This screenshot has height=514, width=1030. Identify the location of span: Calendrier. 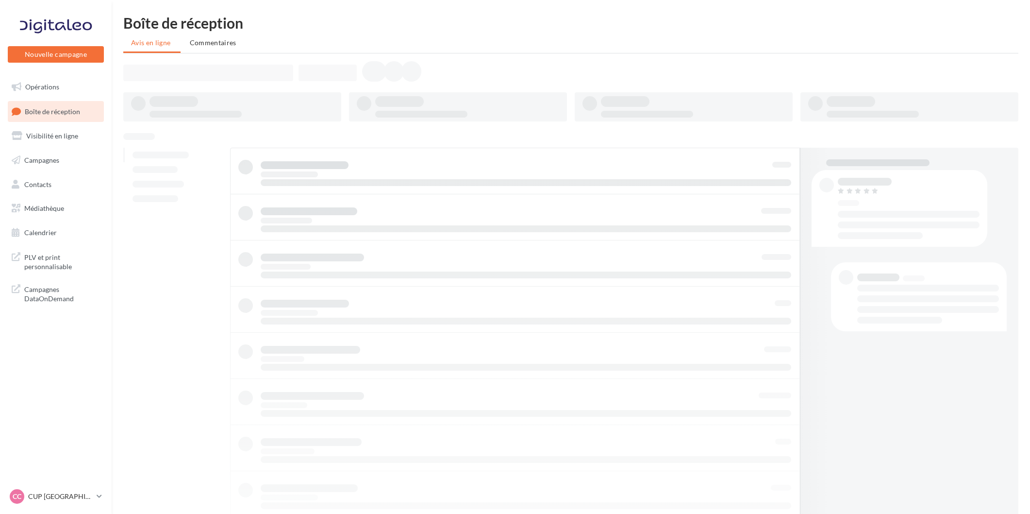
(40, 232).